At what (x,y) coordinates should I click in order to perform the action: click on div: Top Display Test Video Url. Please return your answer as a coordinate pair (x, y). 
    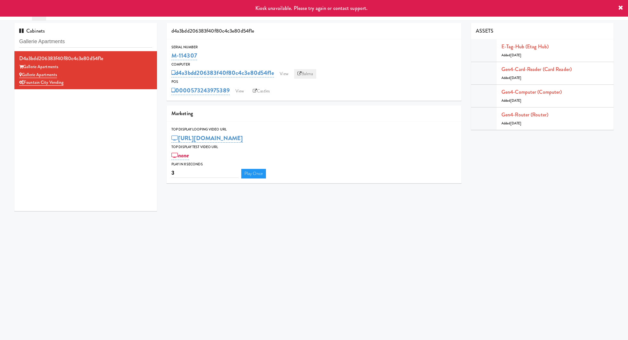
    Looking at the image, I should click on (314, 147).